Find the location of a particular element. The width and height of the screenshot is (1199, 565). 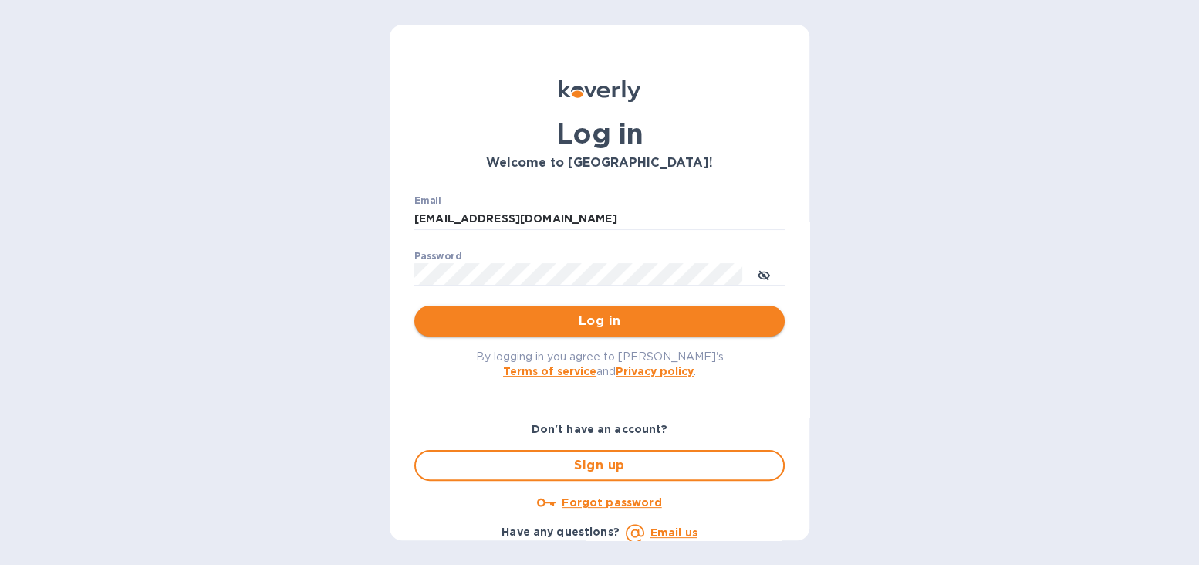

a: Email us is located at coordinates (674, 532).